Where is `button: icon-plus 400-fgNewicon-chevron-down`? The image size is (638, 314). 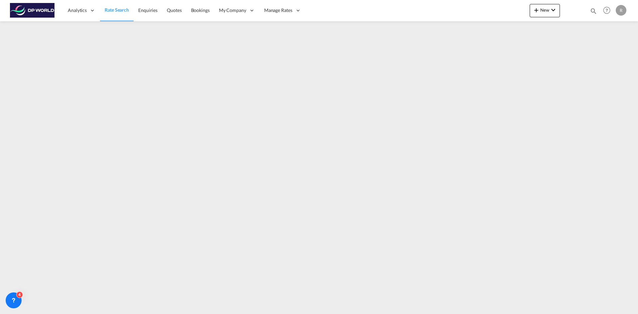 button: icon-plus 400-fgNewicon-chevron-down is located at coordinates (545, 11).